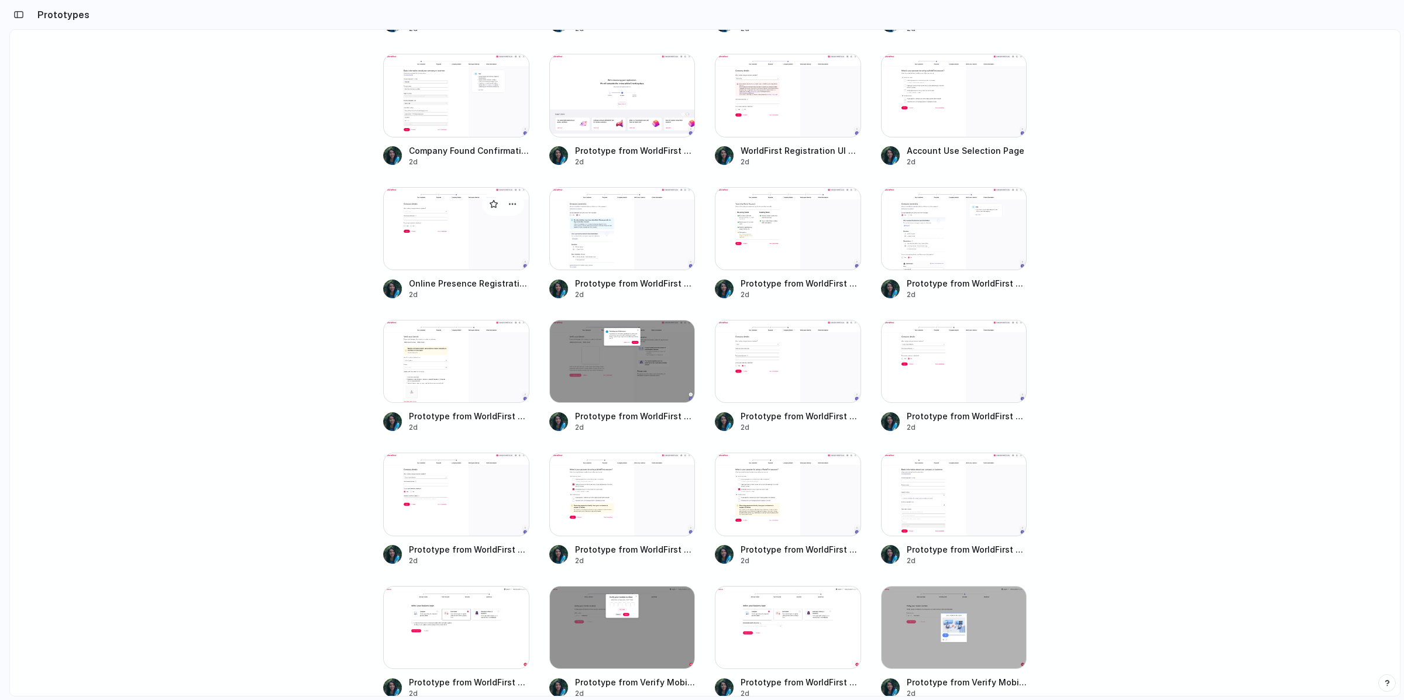 The width and height of the screenshot is (1404, 700). Describe the element at coordinates (954, 376) in the screenshot. I see `a: Prototype from WorldFirst Registration v16Prototype from WorldFirst Registration v162d` at that location.